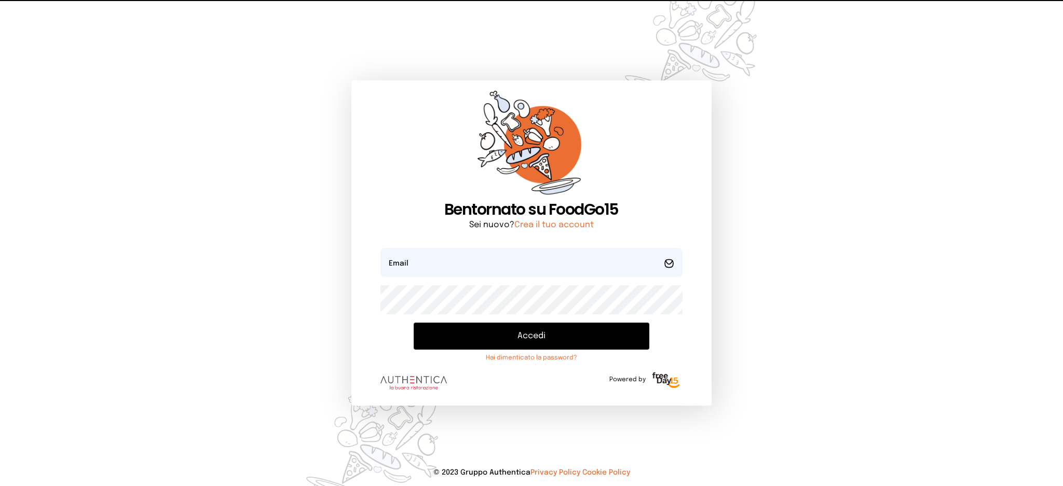 This screenshot has width=1063, height=486. What do you see at coordinates (532, 145) in the screenshot?
I see `img: sticker-orange.65babaf.png` at bounding box center [532, 145].